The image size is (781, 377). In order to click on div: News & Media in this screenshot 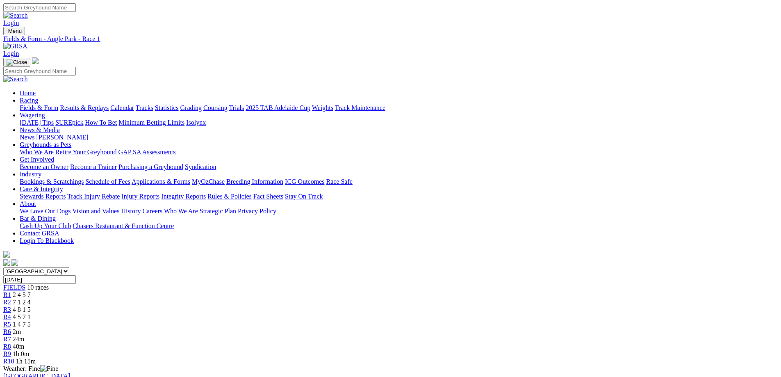, I will do `click(399, 137)`.